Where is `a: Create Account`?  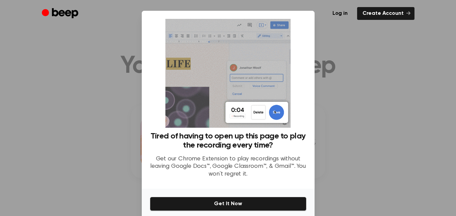
a: Create Account is located at coordinates (386, 13).